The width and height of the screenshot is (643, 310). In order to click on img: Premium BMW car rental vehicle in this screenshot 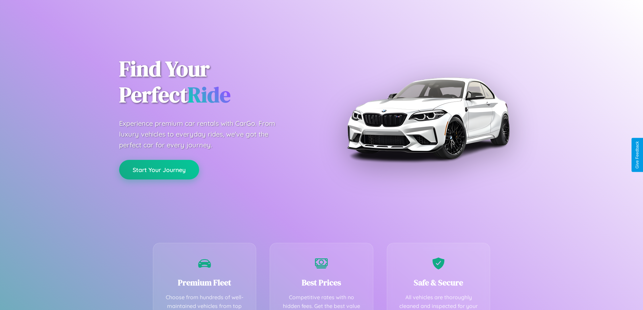, I will do `click(428, 118)`.